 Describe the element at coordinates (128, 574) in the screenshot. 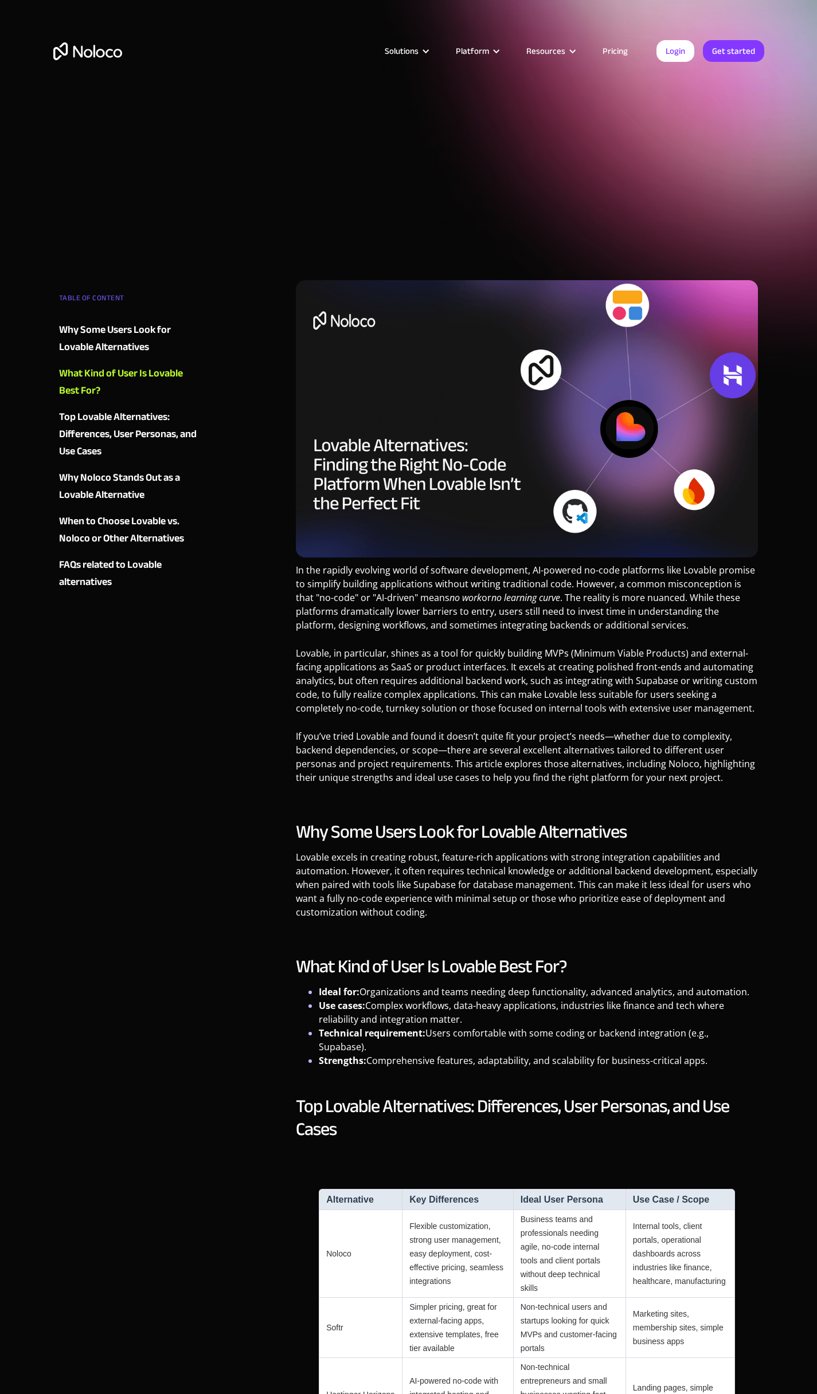

I see `a: FAQs related to Lovable alternatives` at that location.